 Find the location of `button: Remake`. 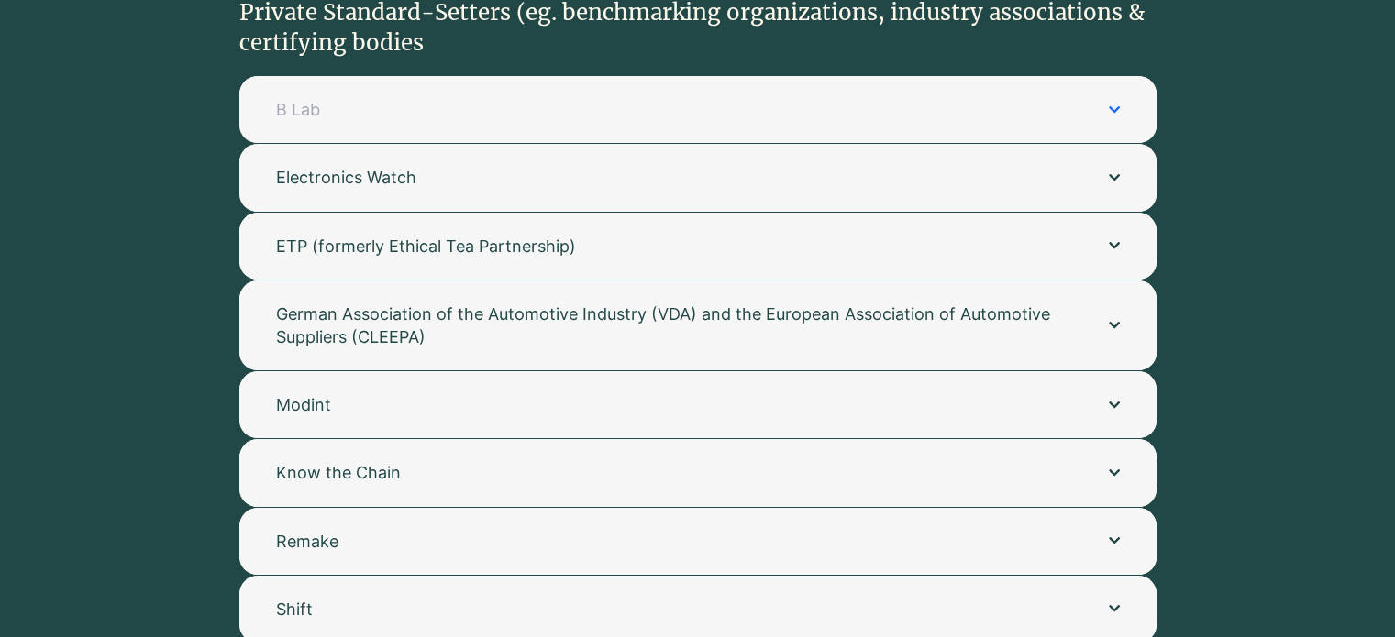

button: Remake is located at coordinates (698, 541).